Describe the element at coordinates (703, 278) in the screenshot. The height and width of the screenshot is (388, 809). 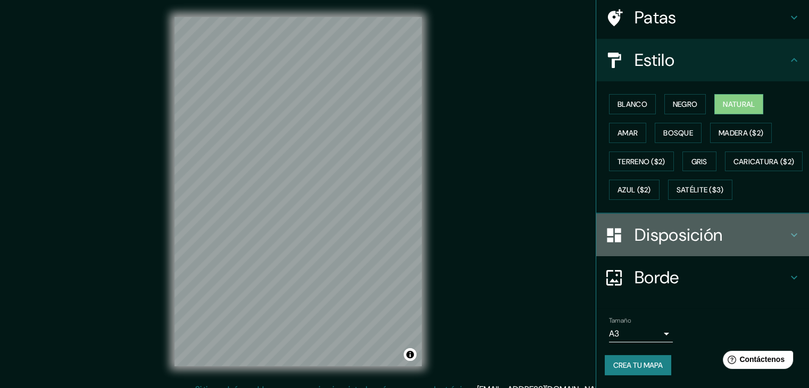
I see `div: Borde` at that location.